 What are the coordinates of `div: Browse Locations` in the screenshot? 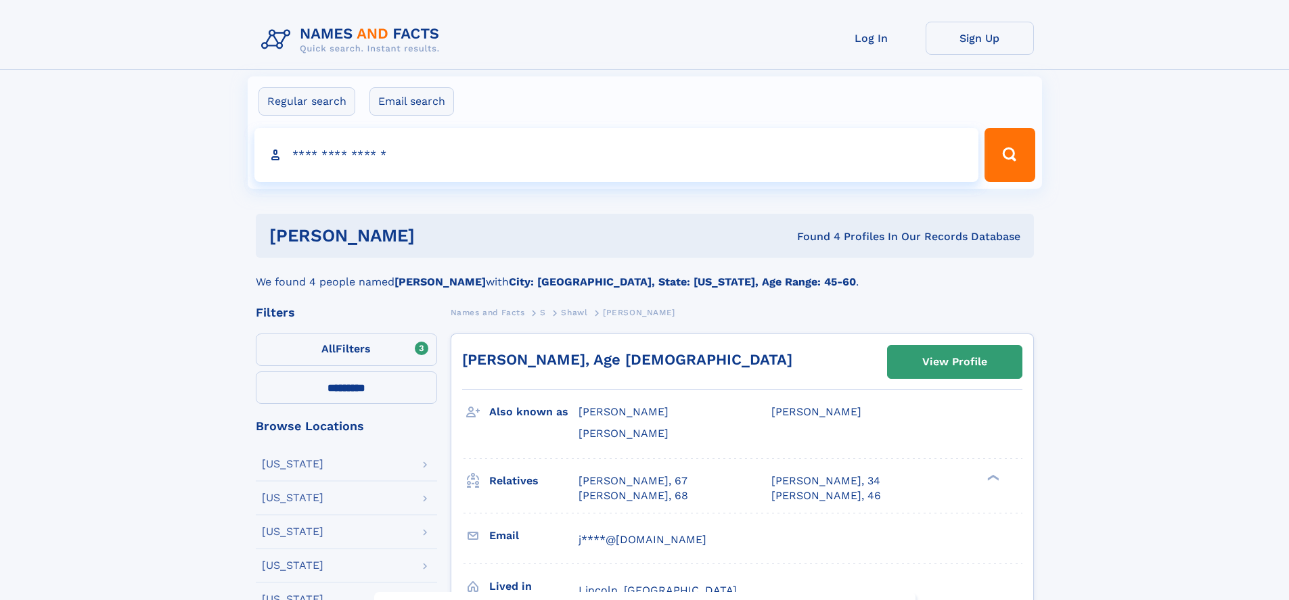 It's located at (346, 426).